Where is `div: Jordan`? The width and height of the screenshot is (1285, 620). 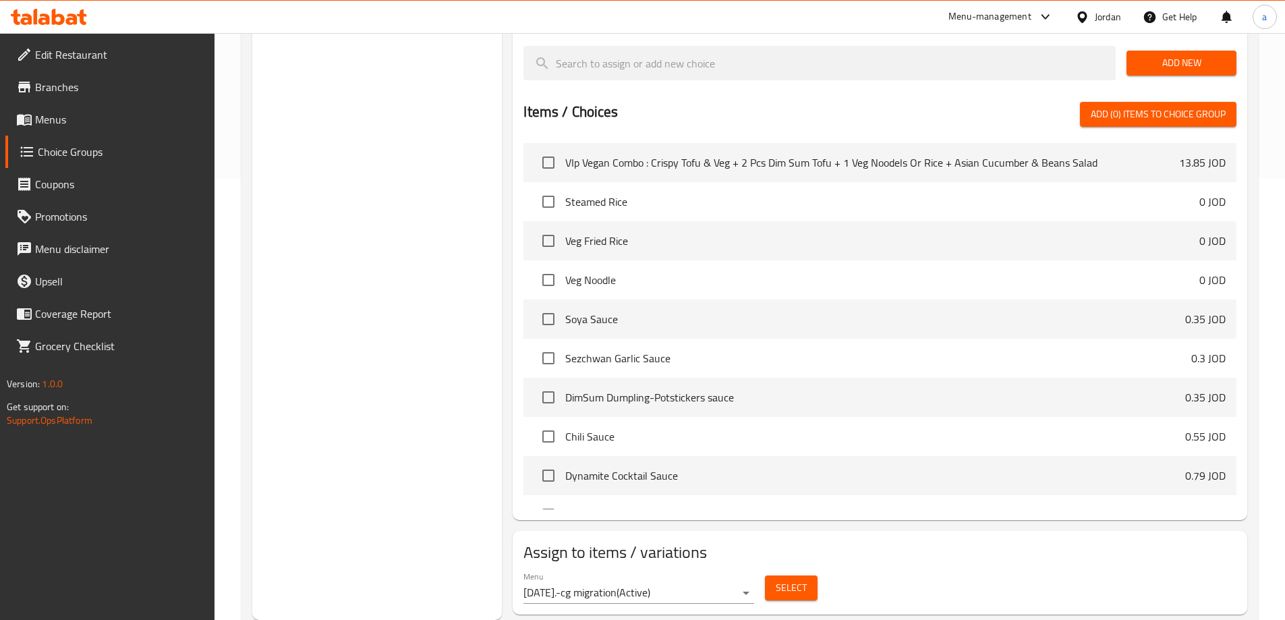
div: Jordan is located at coordinates (1108, 17).